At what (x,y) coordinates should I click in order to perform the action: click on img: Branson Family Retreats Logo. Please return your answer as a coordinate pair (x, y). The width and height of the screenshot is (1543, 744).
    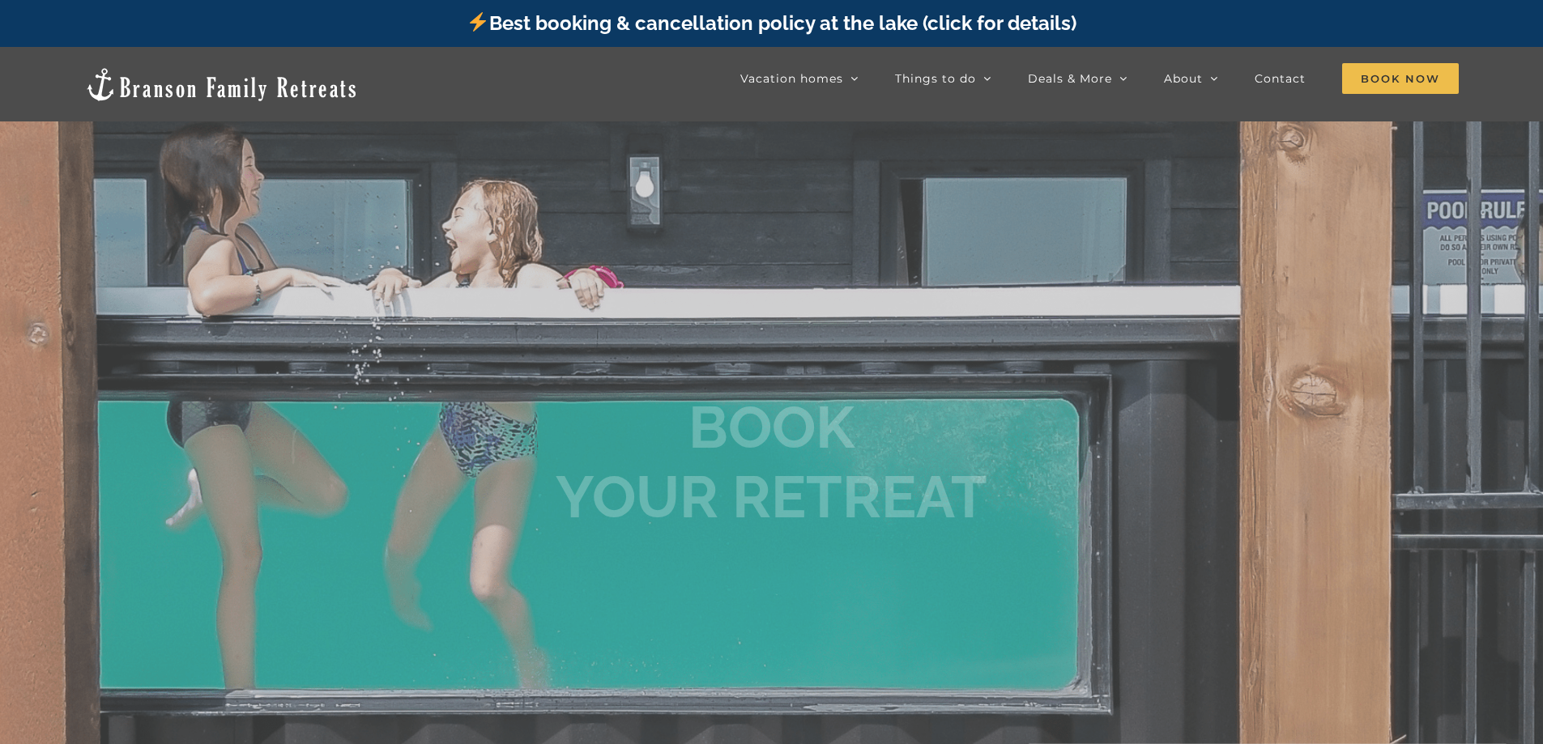
    Looking at the image, I should click on (221, 84).